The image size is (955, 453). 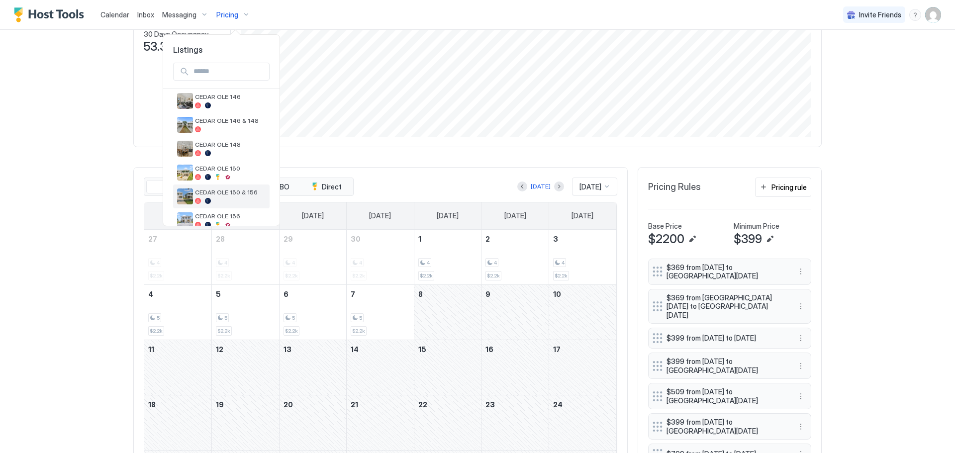 I want to click on span: Listings, so click(x=221, y=50).